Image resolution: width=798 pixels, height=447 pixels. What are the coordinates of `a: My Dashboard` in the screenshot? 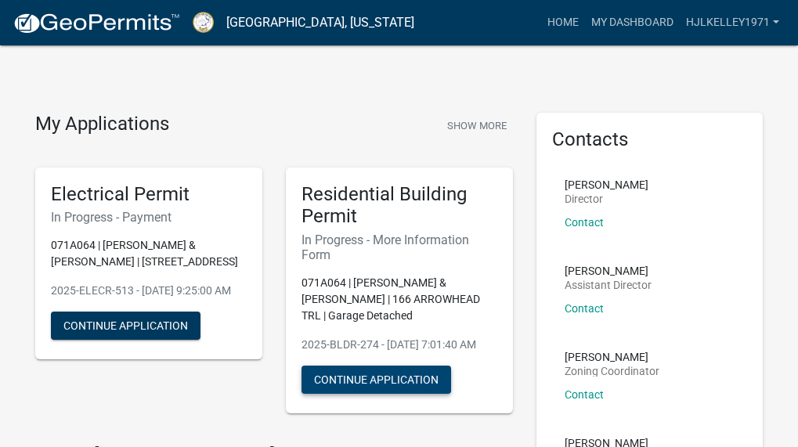 It's located at (632, 23).